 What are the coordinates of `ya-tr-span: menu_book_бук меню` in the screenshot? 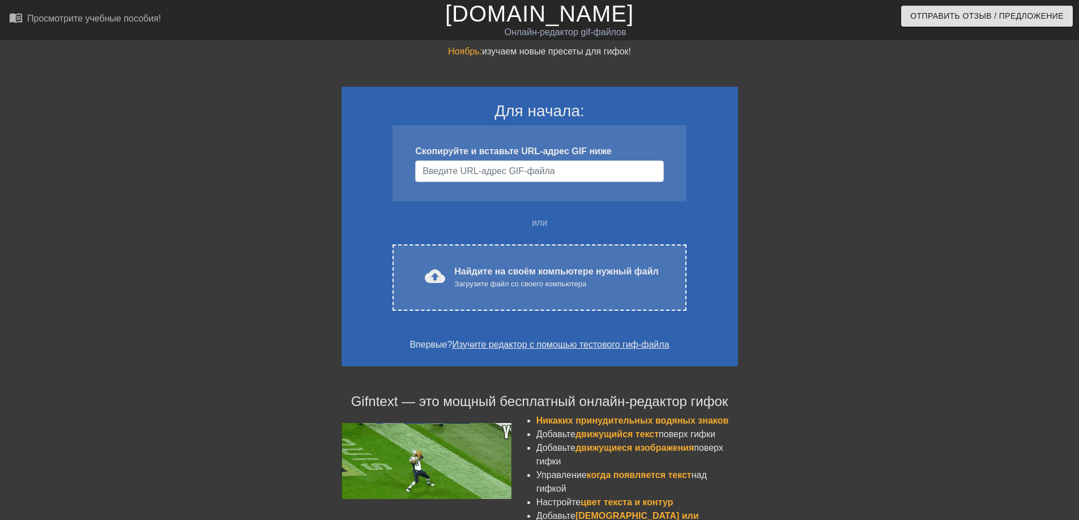 It's located at (50, 18).